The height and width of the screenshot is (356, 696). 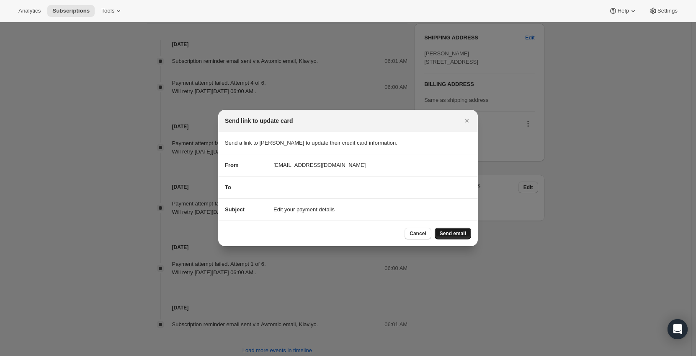 I want to click on button: Analytics, so click(x=29, y=11).